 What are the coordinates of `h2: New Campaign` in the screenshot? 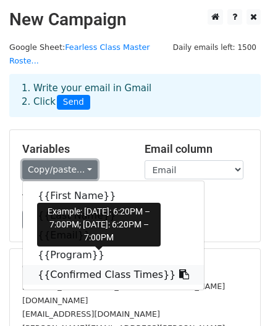 It's located at (135, 20).